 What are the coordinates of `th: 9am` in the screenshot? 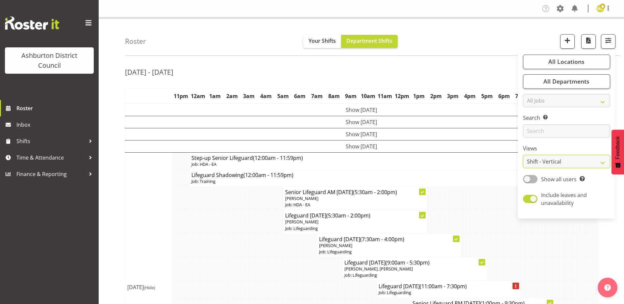 It's located at (351, 96).